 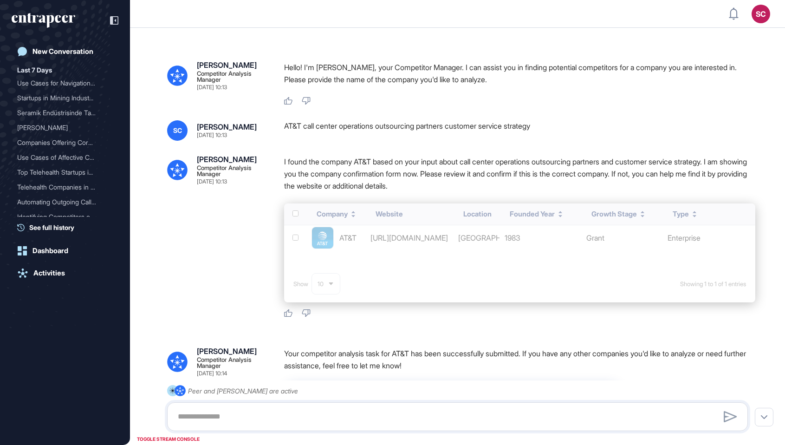 I want to click on div: Use Cases of Affective Co..., so click(x=61, y=157).